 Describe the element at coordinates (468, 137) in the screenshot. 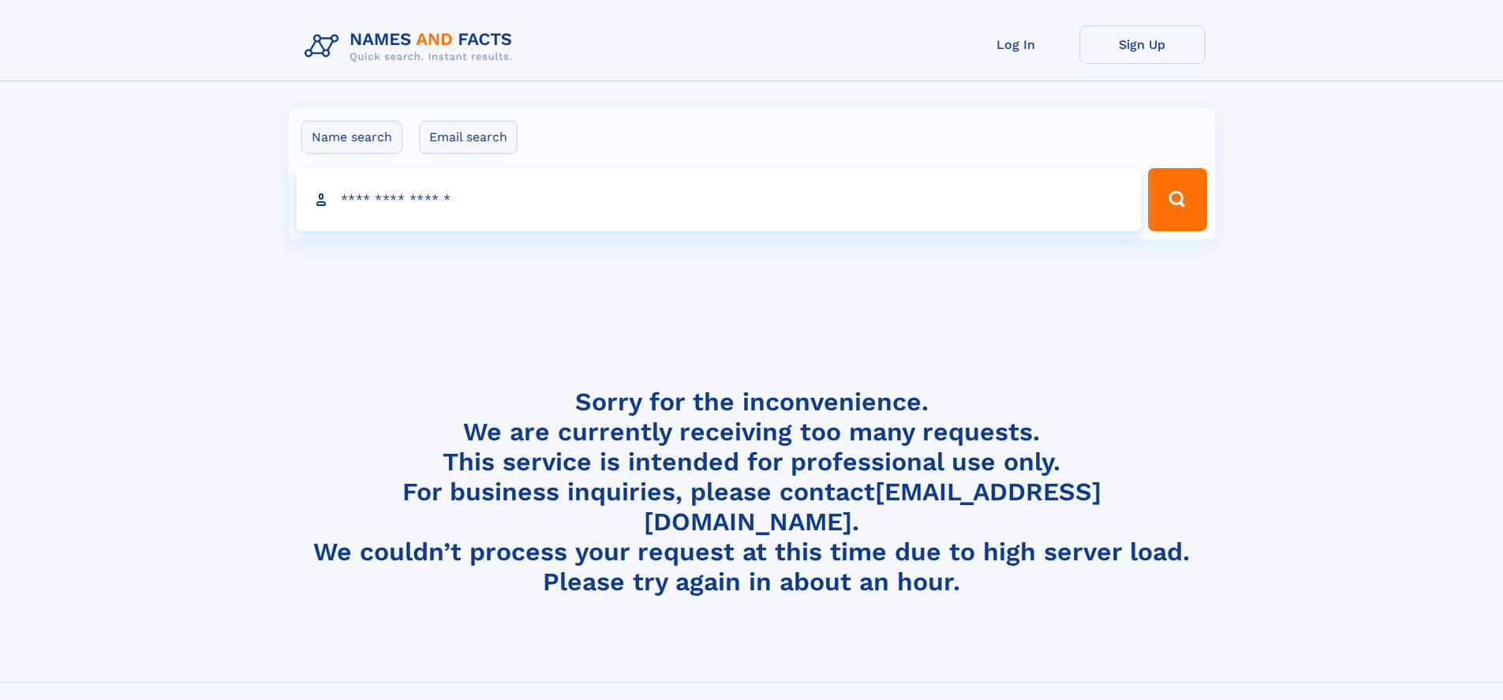

I see `label: Email search` at that location.